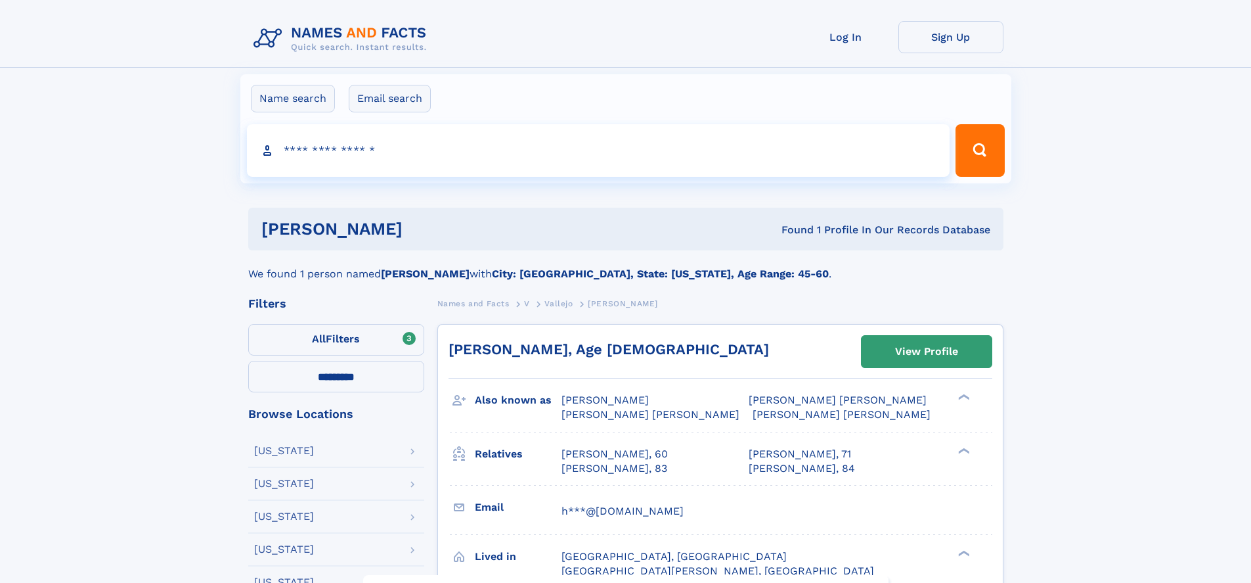 The width and height of the screenshot is (1251, 583). What do you see at coordinates (558, 303) in the screenshot?
I see `a: Vallejo` at bounding box center [558, 303].